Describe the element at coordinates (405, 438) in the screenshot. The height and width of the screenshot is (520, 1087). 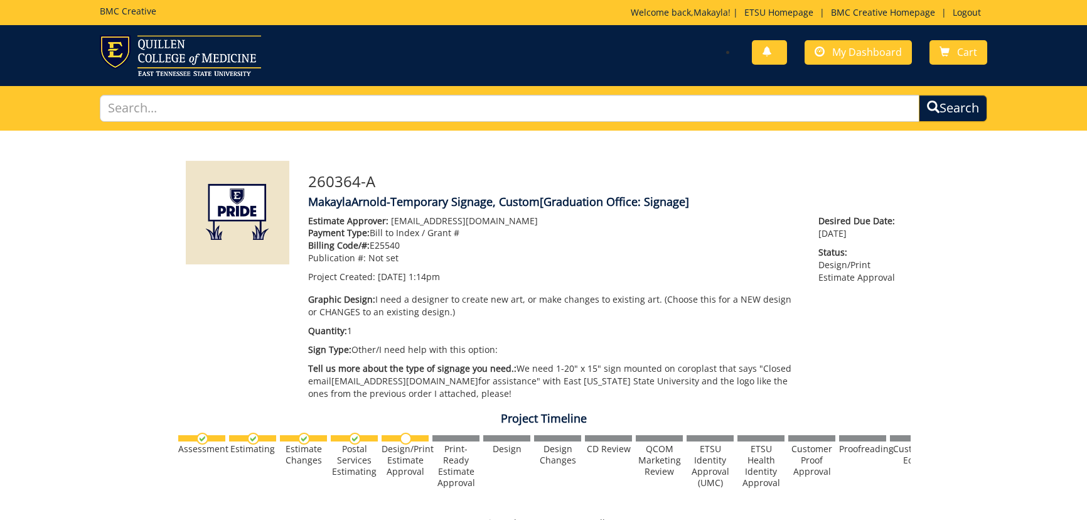
I see `img: no` at that location.